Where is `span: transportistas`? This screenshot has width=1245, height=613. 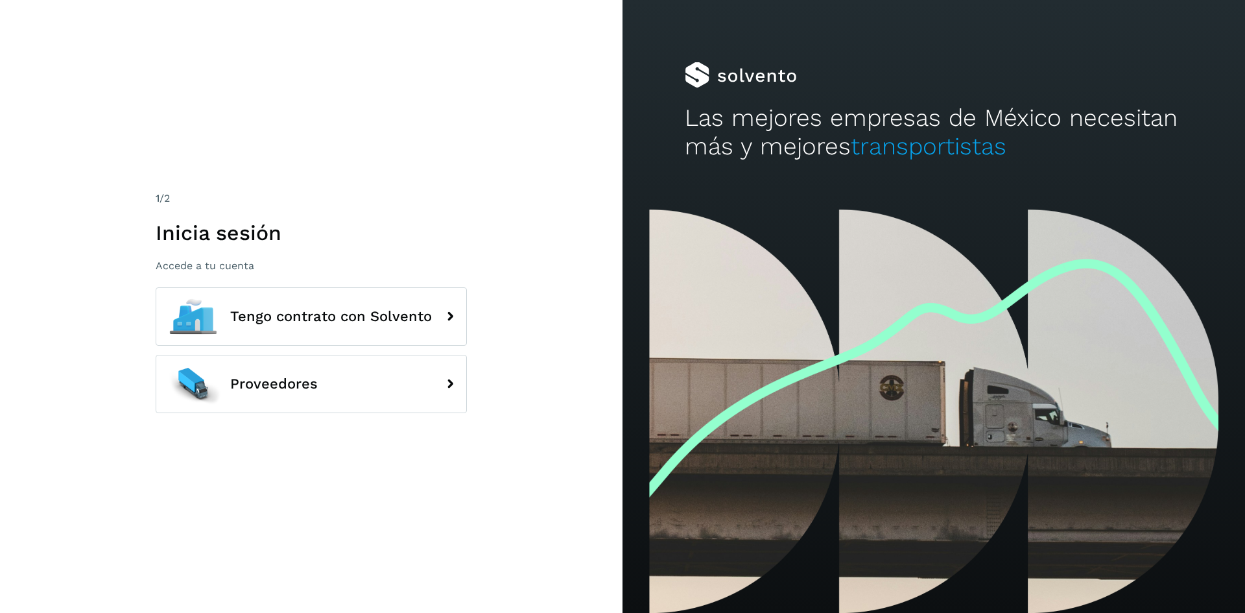
span: transportistas is located at coordinates (928, 146).